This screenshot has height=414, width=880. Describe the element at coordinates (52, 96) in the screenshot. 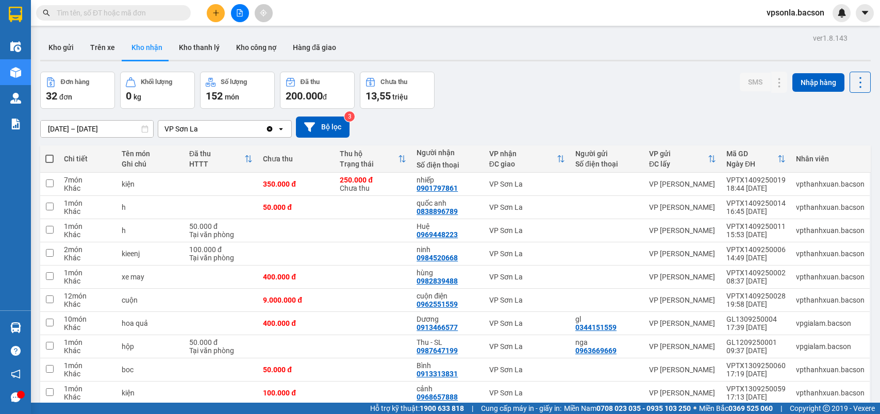

I see `span: 32` at that location.